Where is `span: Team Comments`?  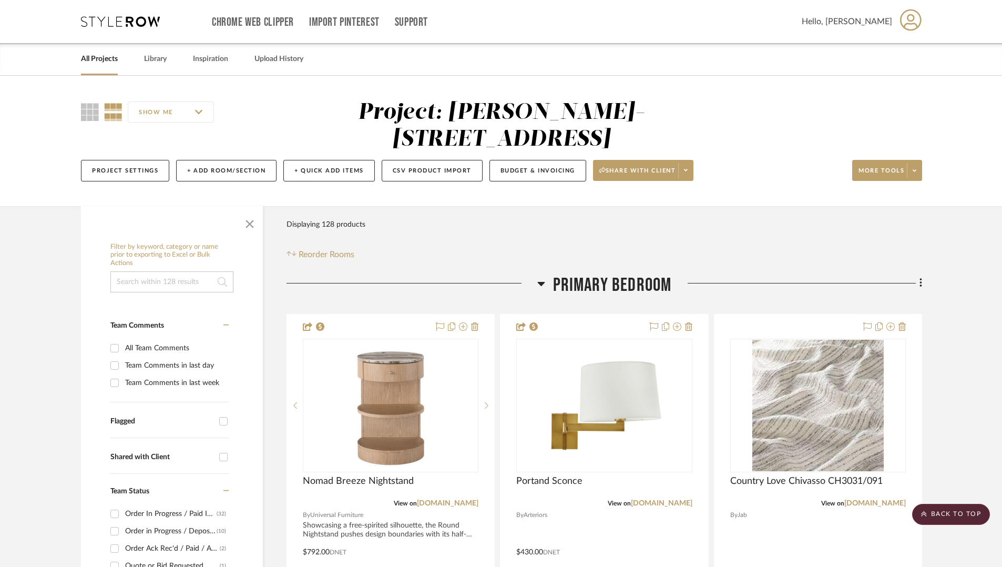
span: Team Comments is located at coordinates (137, 325).